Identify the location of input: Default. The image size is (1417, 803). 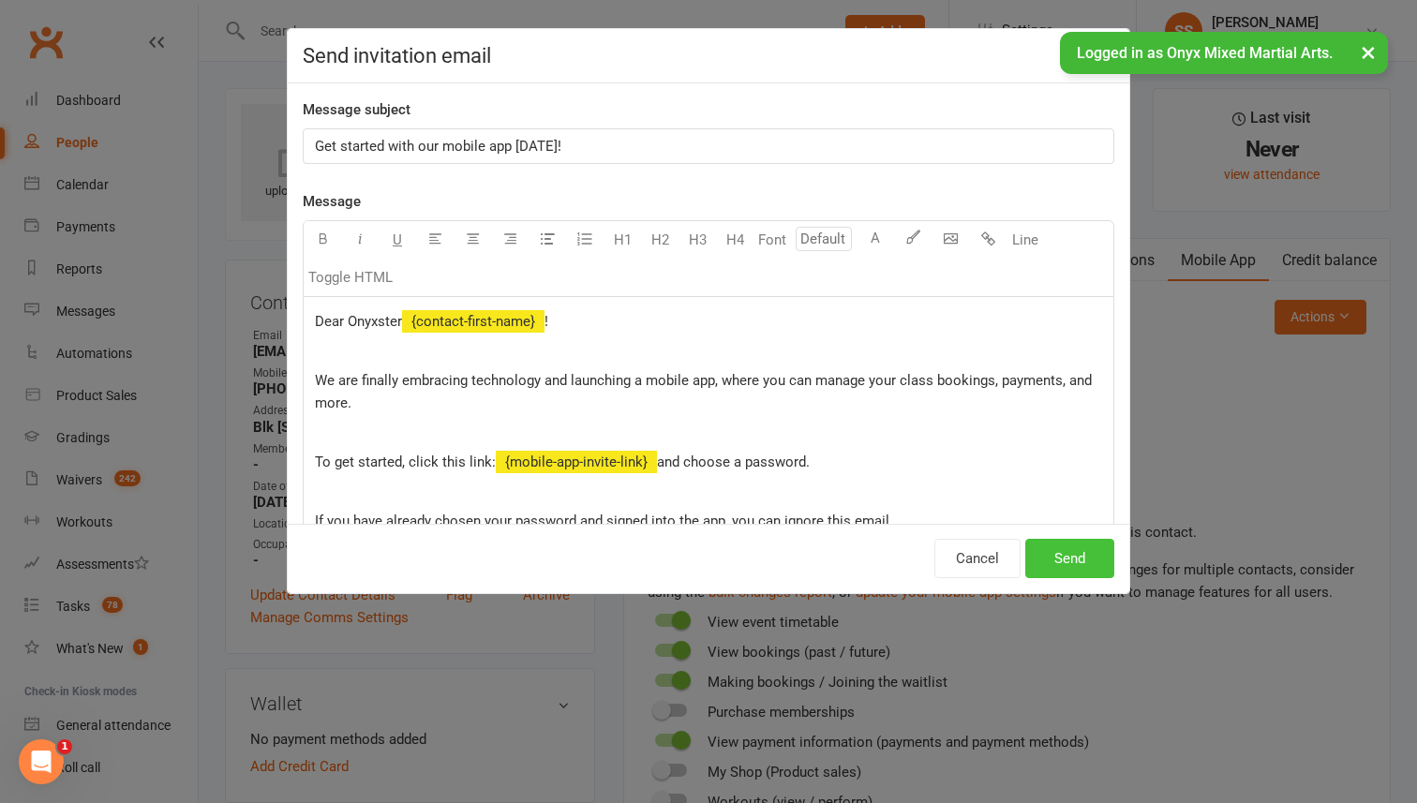
(824, 239).